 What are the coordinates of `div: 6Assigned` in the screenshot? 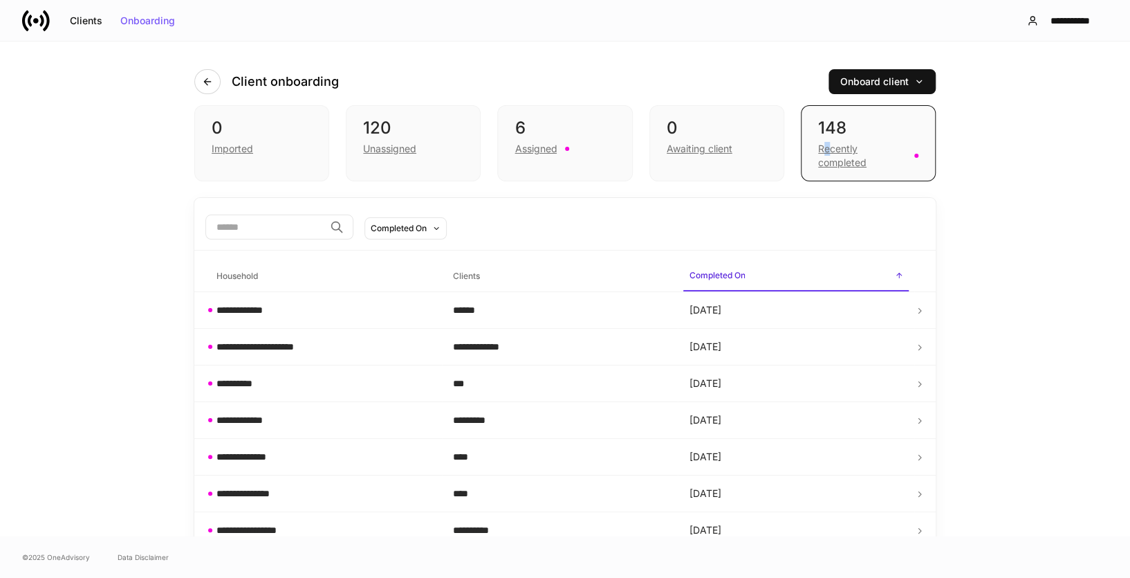 It's located at (564, 143).